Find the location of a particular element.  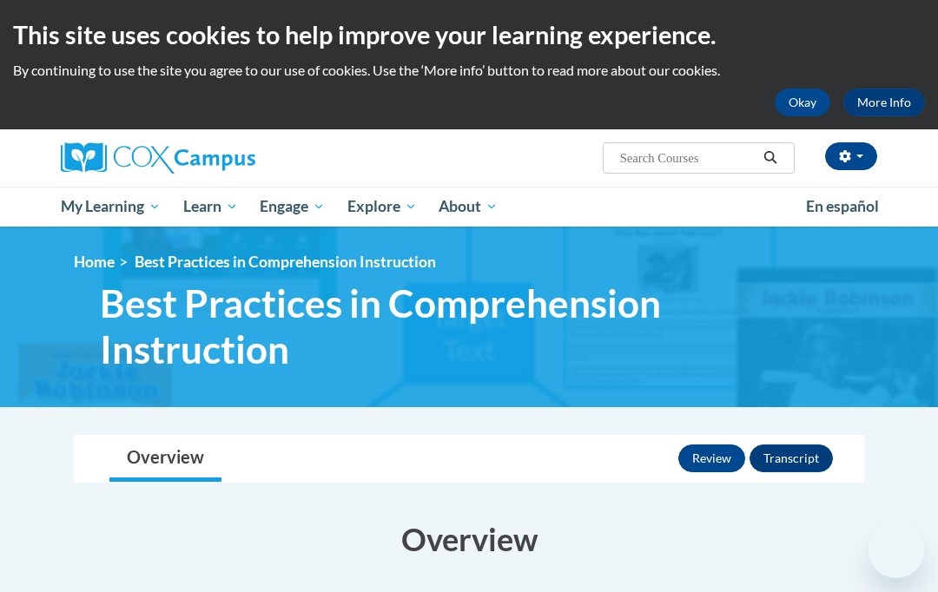

a: Overview is located at coordinates (165, 459).